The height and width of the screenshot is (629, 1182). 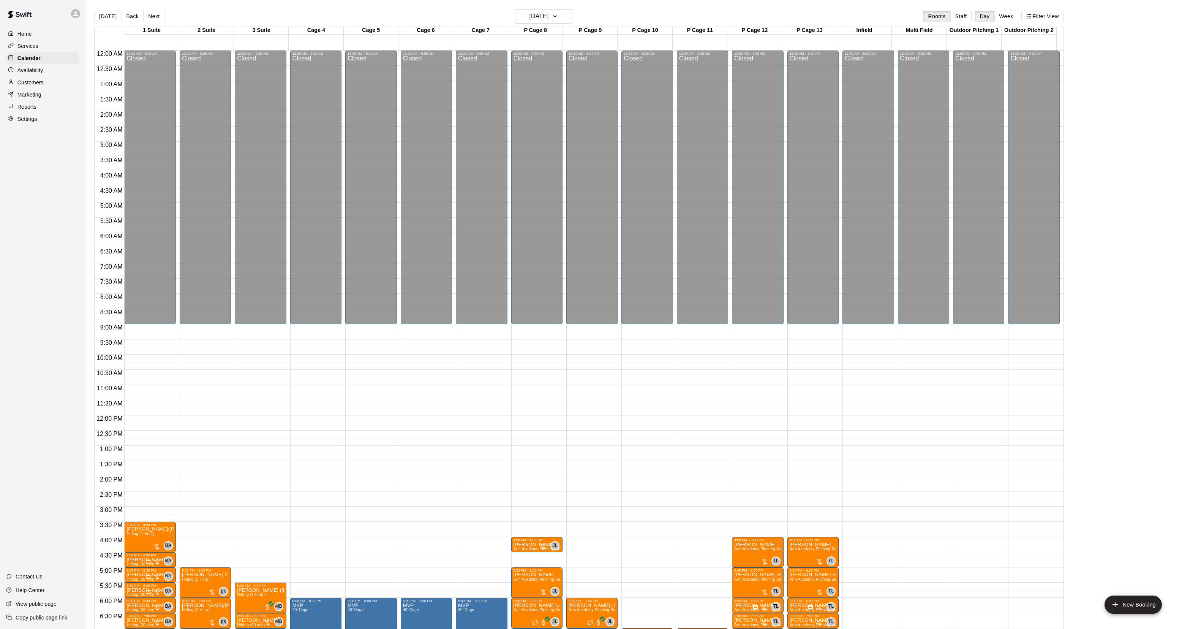 I want to click on span: 5:00 AM, so click(x=111, y=206).